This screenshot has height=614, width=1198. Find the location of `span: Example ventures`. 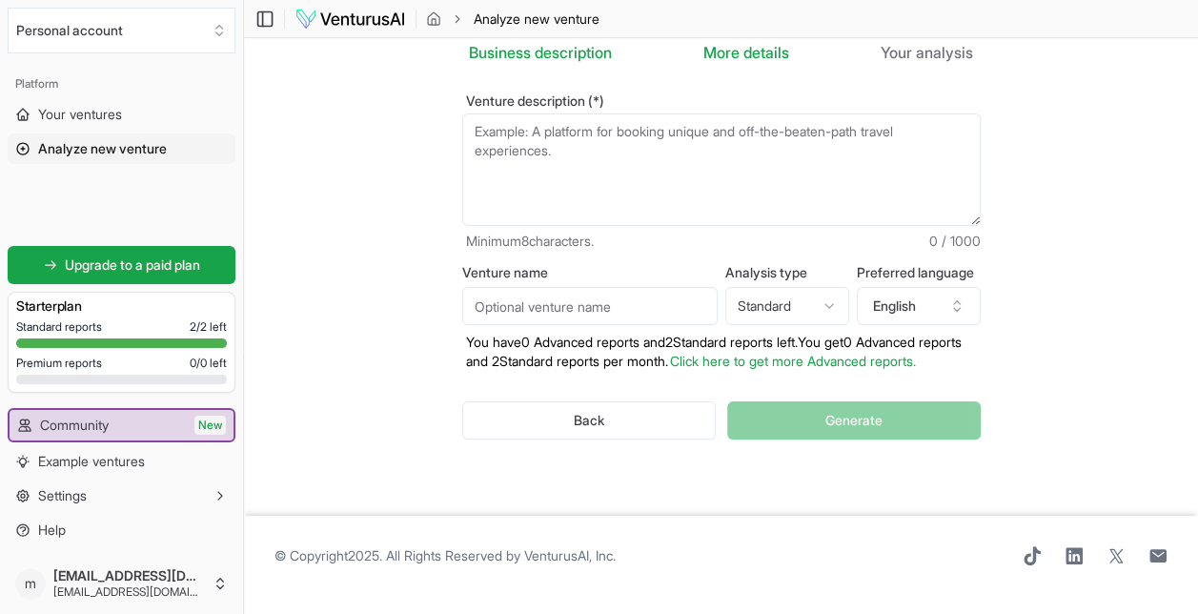

span: Example ventures is located at coordinates (92, 461).